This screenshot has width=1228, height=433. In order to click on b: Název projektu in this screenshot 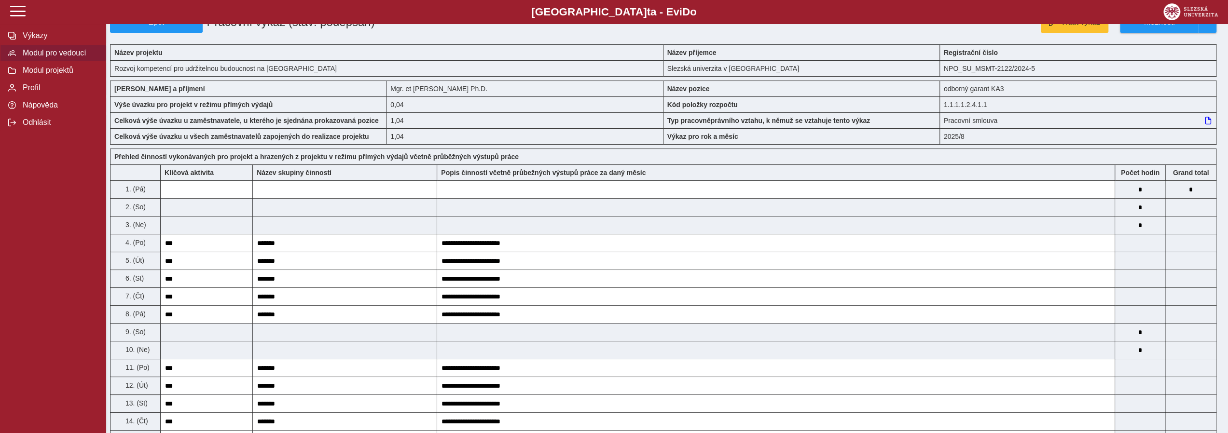, I will do `click(138, 53)`.